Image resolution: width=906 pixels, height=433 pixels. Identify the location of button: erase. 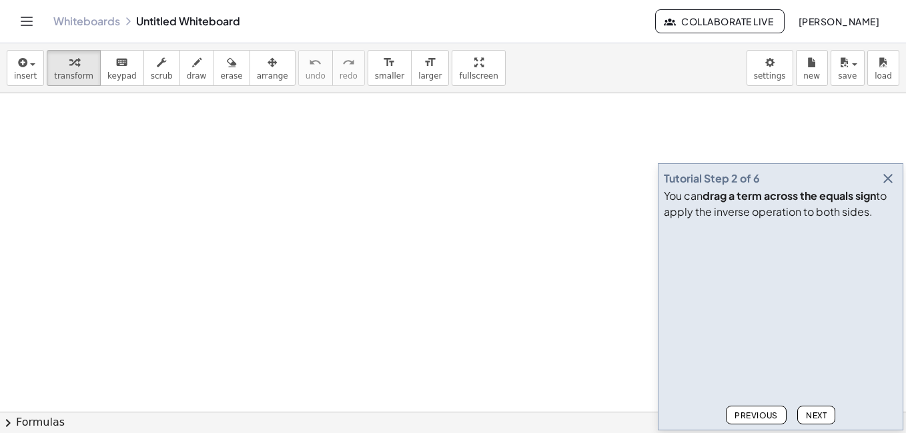
(231, 68).